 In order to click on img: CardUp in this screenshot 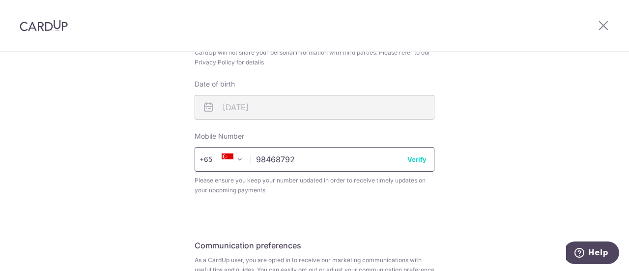, I will do `click(44, 26)`.